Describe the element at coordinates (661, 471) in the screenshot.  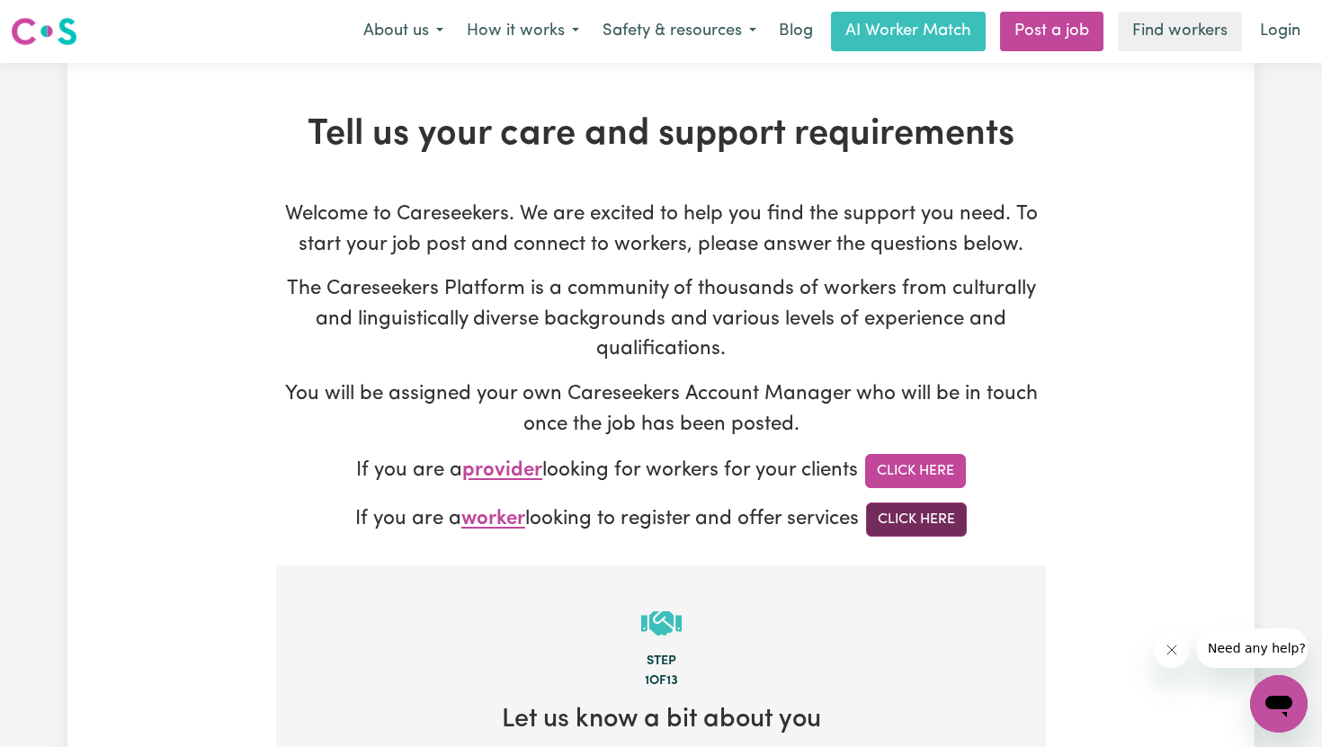
I see `p: If you are a looking for workers for your clients` at that location.